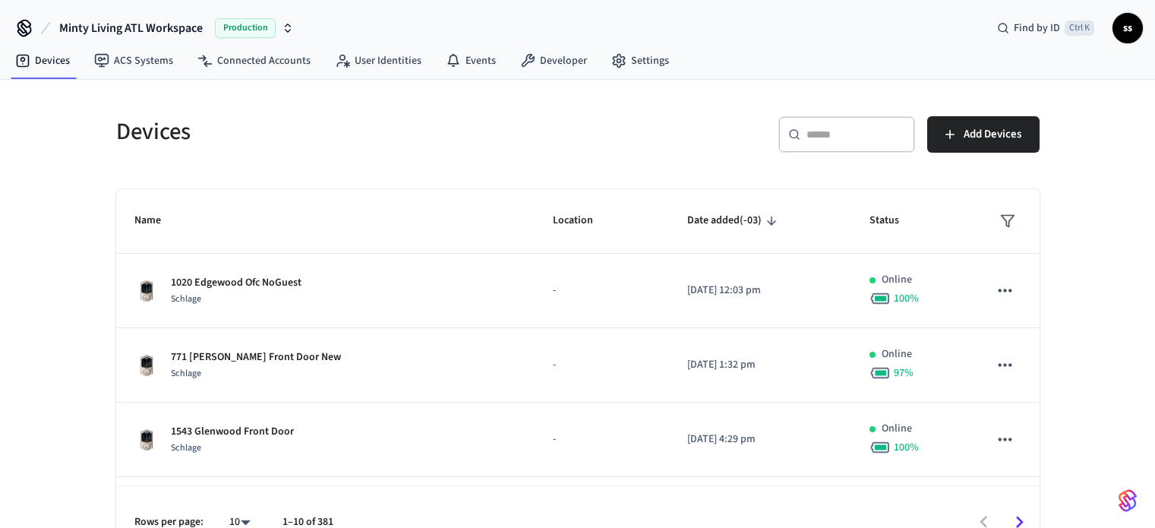  I want to click on img: SeamLogoGradient.69752ec5.svg, so click(1128, 500).